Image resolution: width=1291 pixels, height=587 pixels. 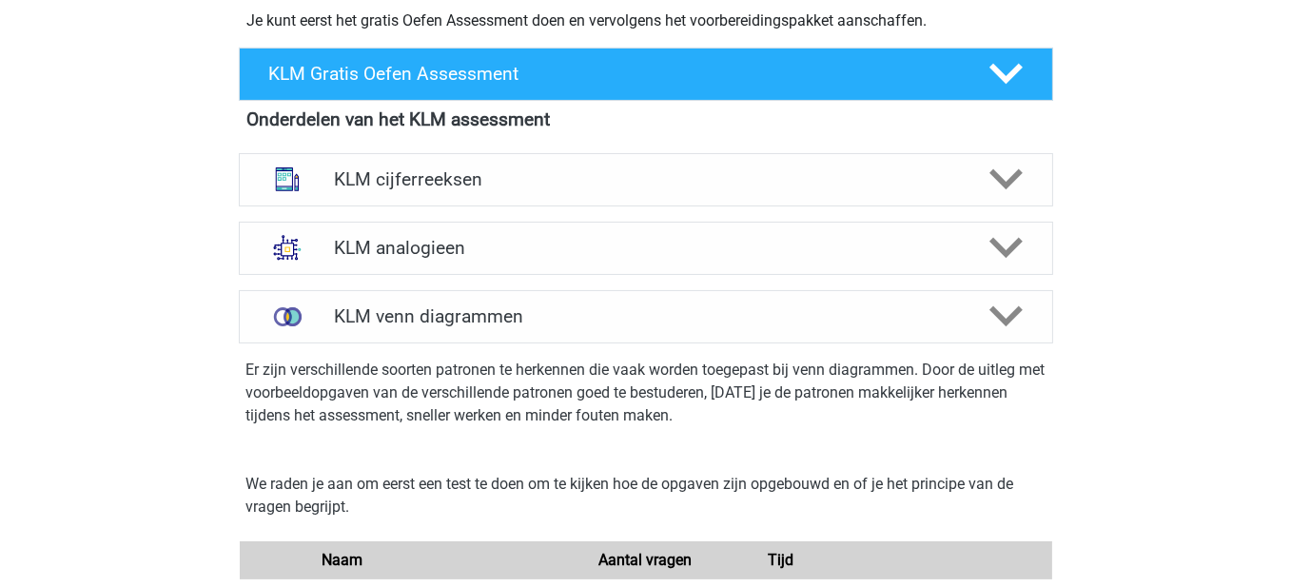 What do you see at coordinates (287, 317) in the screenshot?
I see `img: venn diagrammen` at bounding box center [287, 317].